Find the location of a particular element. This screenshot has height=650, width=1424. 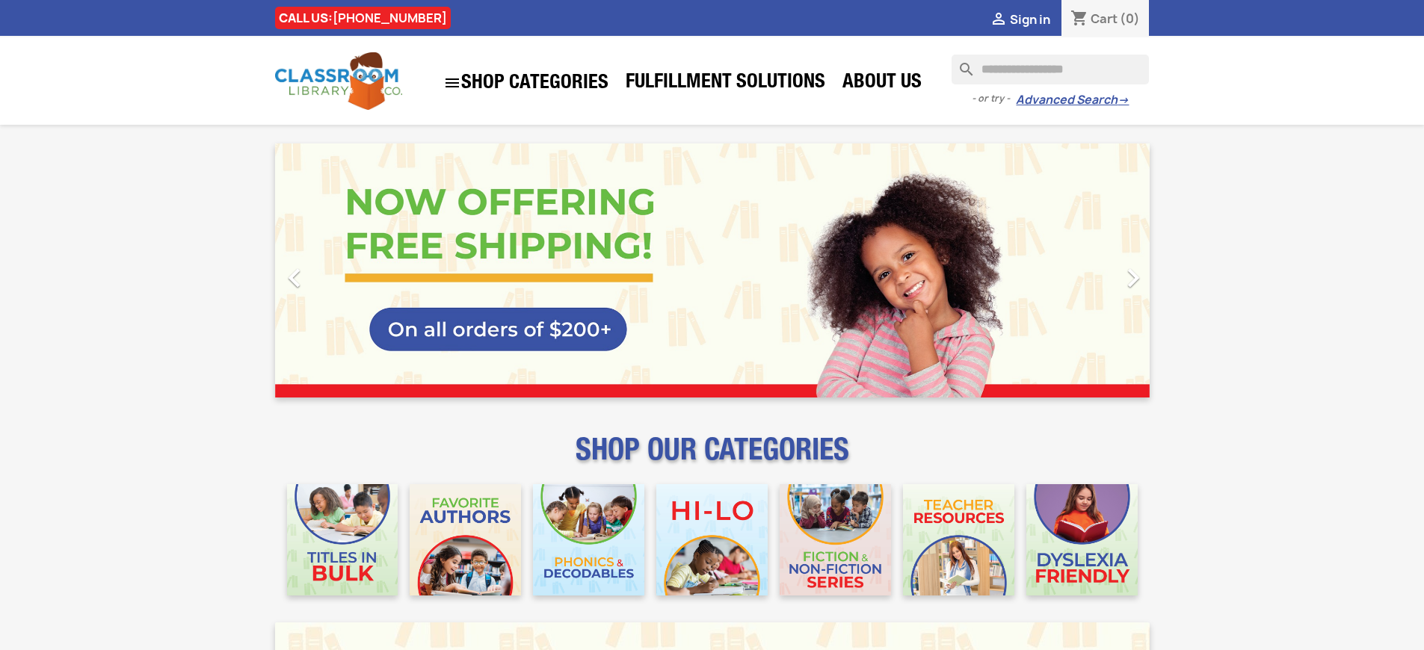

p: SHOP OUR CATEGORIES is located at coordinates (712, 459).